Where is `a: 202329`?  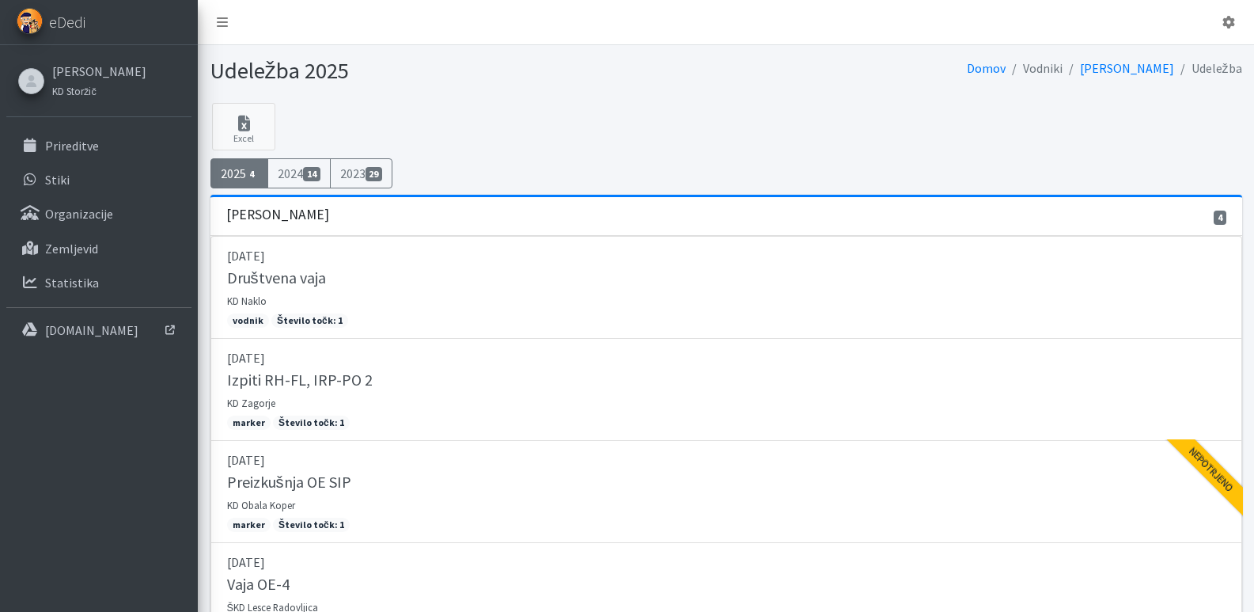
a: 202329 is located at coordinates (362, 173).